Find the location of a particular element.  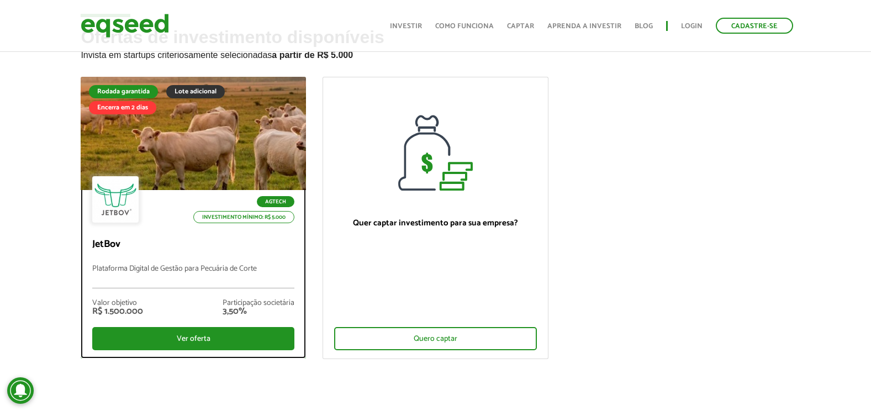

p: Agtech is located at coordinates (276, 202).